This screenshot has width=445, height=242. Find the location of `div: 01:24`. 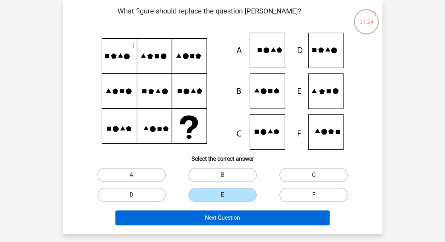

div: 01:24 is located at coordinates (366, 17).